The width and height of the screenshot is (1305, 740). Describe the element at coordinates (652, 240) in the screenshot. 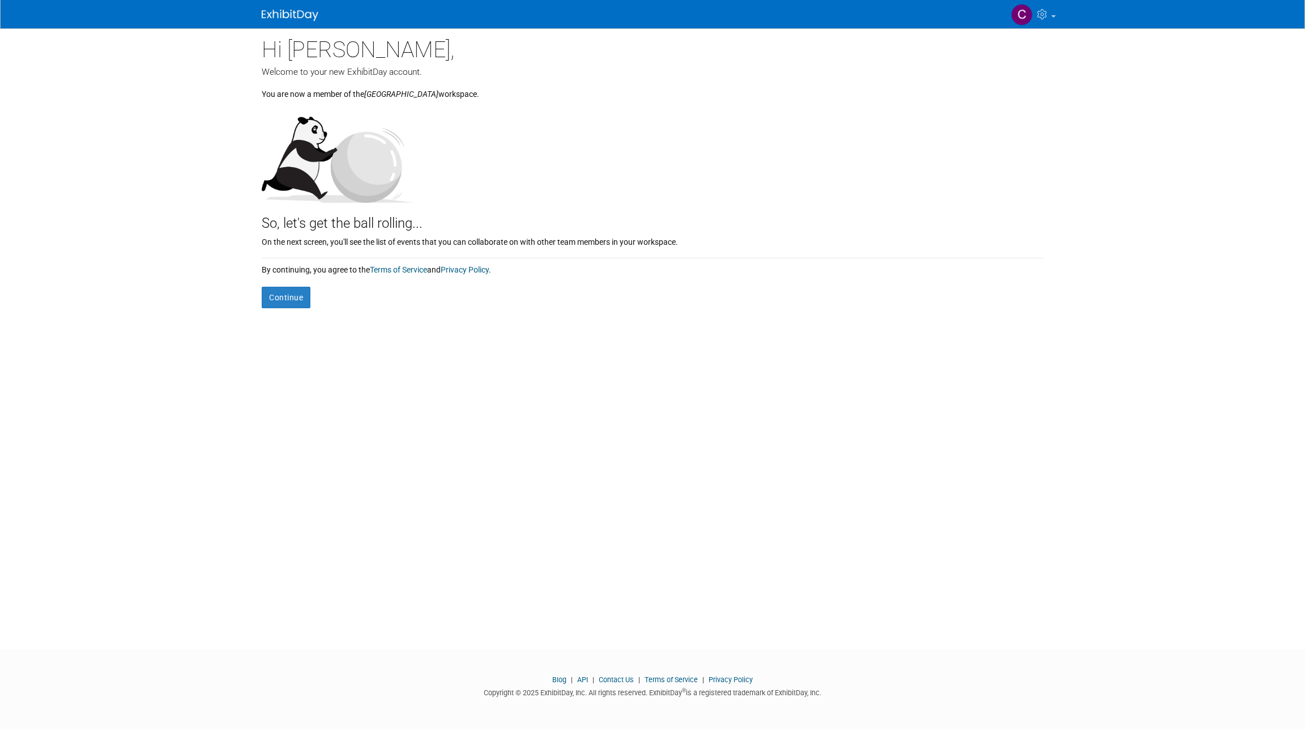

I see `div: On the next screen, you'll see the list of events that you can collaborate on with other team mem...` at that location.